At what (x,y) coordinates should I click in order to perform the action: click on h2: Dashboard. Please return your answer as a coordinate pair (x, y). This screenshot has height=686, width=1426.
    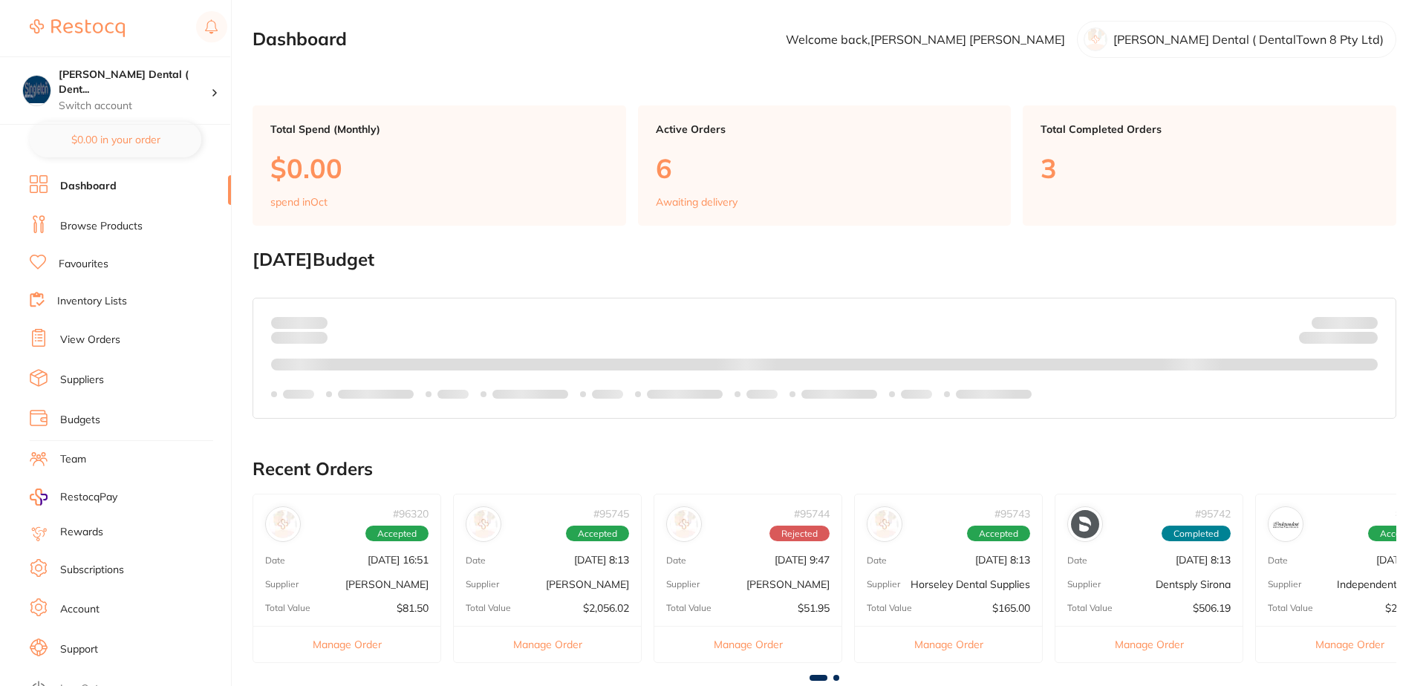
    Looking at the image, I should click on (299, 39).